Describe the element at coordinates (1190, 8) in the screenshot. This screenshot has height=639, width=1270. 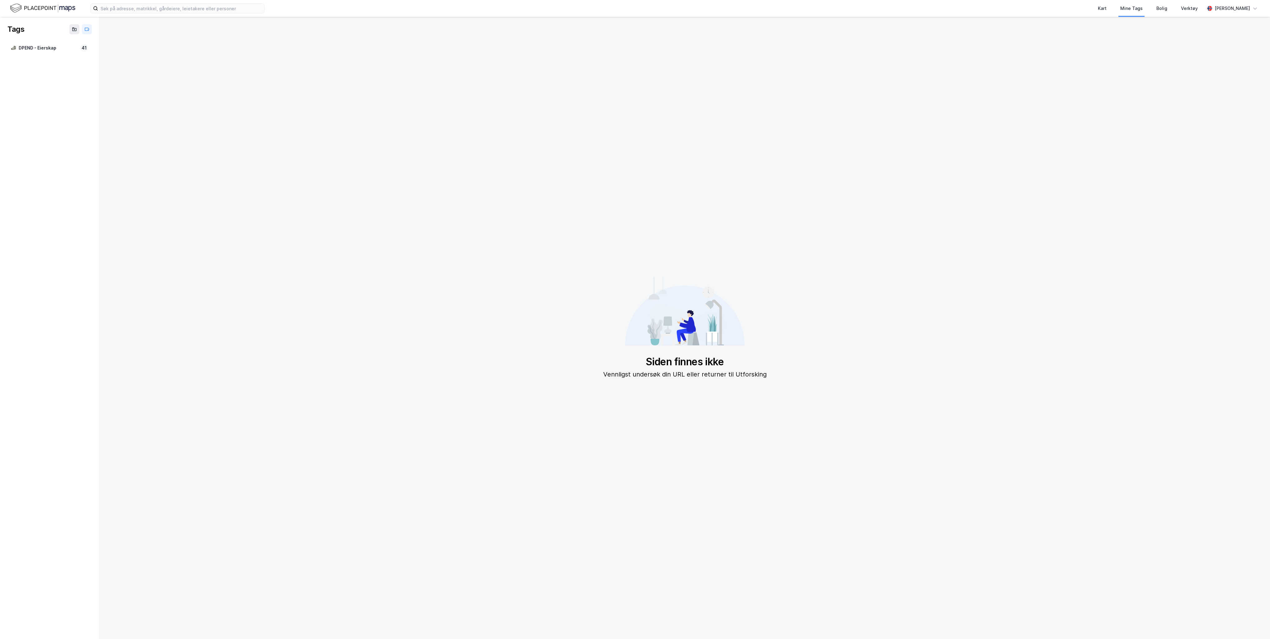
I see `div: Verktøy` at that location.